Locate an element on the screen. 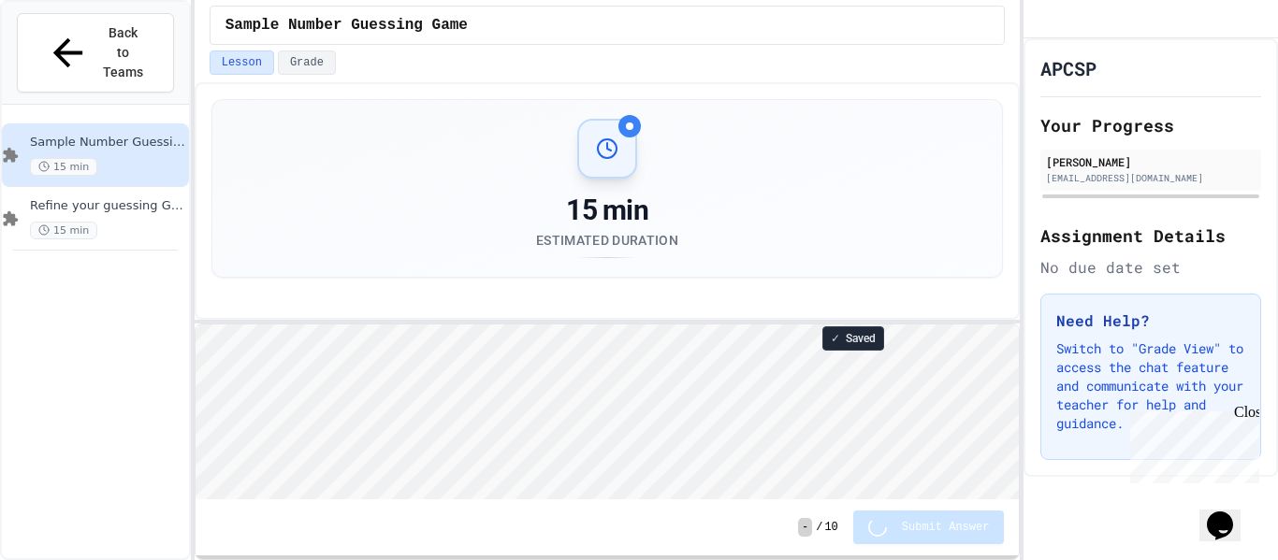  div: No due date set is located at coordinates (1151, 268).